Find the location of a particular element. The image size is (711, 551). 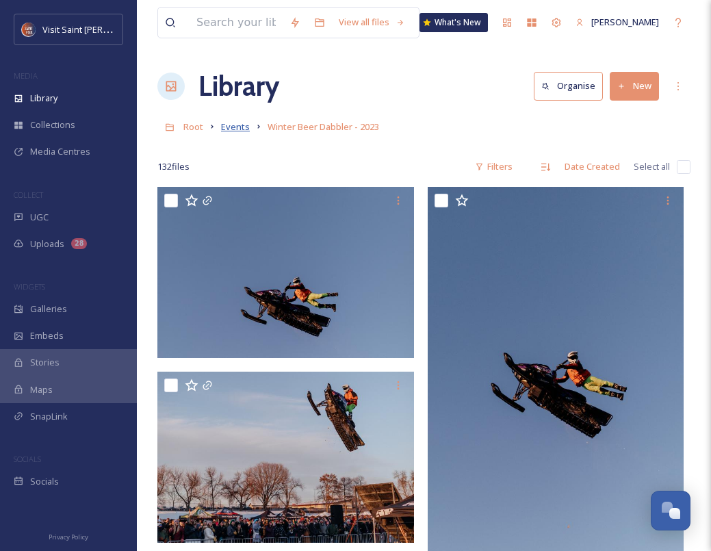

a: View all files is located at coordinates (372, 22).